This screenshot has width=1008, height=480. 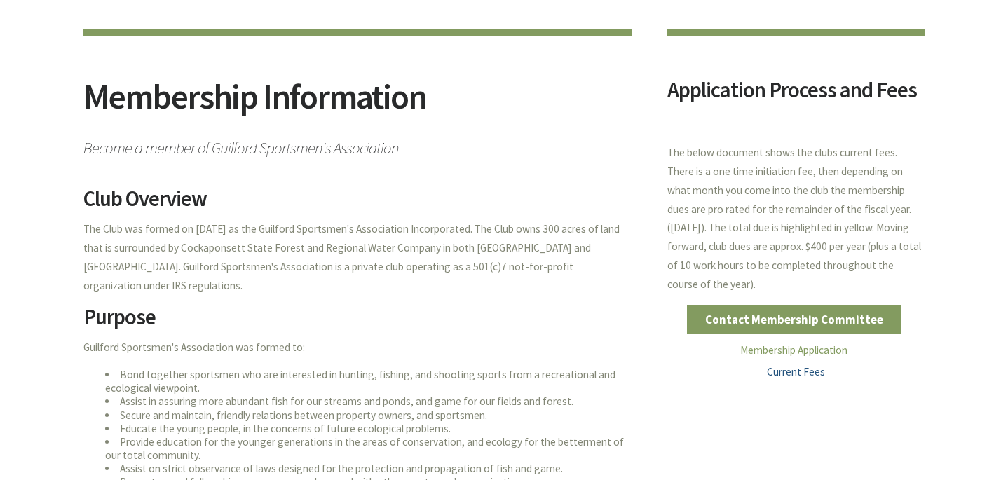 I want to click on a: Current Fees, so click(x=795, y=371).